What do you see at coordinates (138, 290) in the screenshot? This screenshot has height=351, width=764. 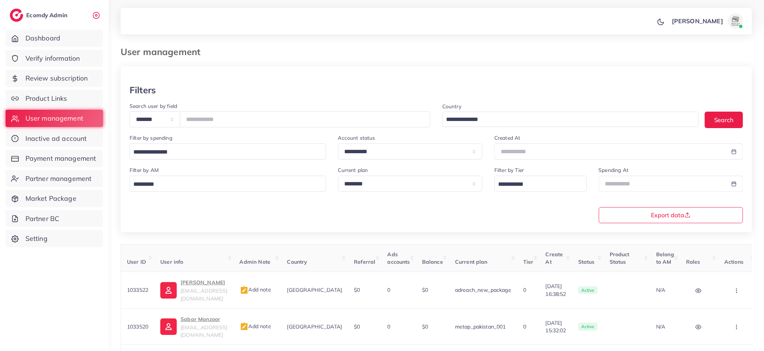 I see `span: 1033522` at bounding box center [138, 290].